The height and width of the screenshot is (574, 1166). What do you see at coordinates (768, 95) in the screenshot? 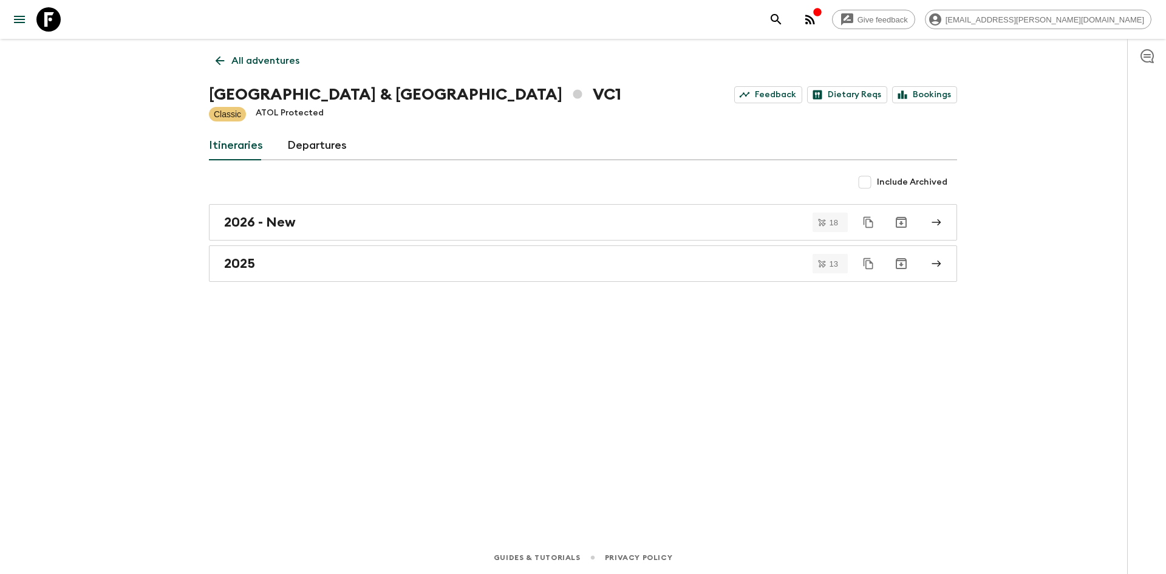
I see `a: Feedback` at bounding box center [768, 95].